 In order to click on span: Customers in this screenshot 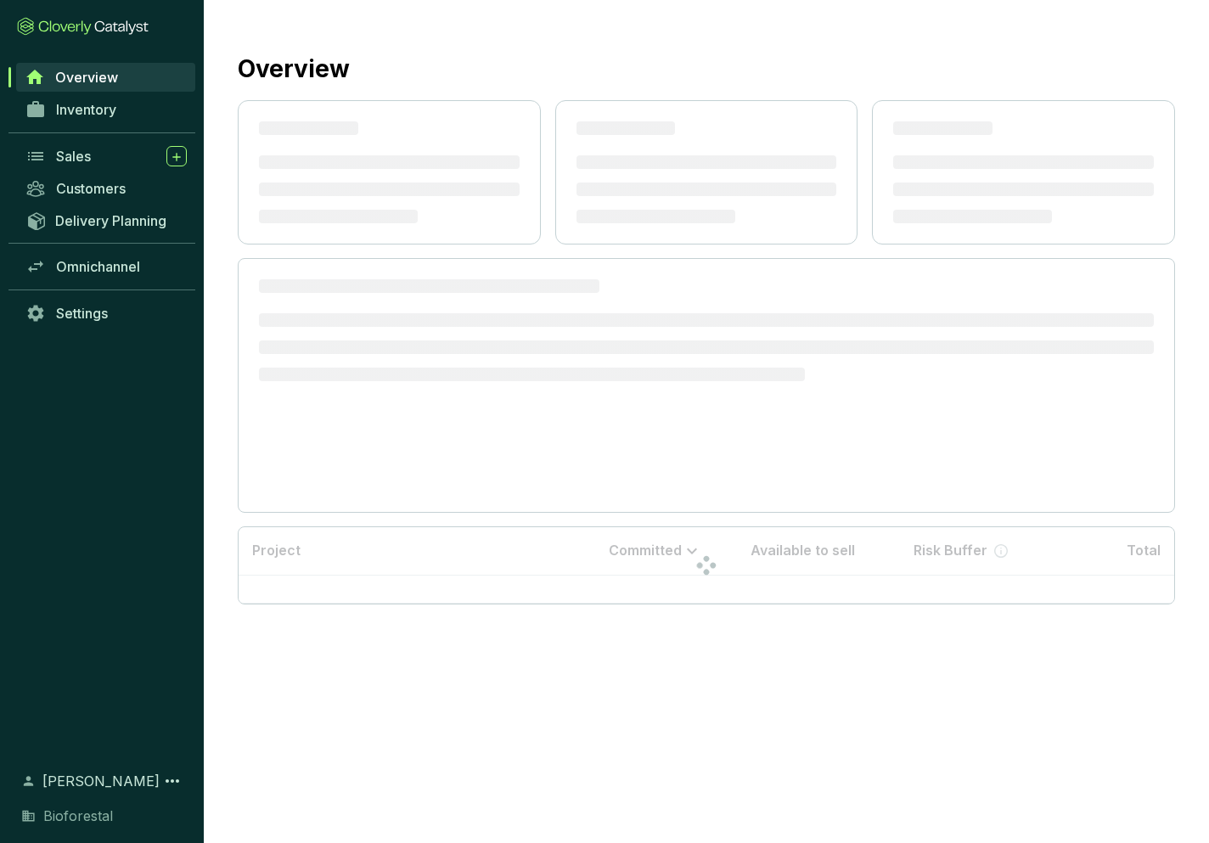, I will do `click(91, 189)`.